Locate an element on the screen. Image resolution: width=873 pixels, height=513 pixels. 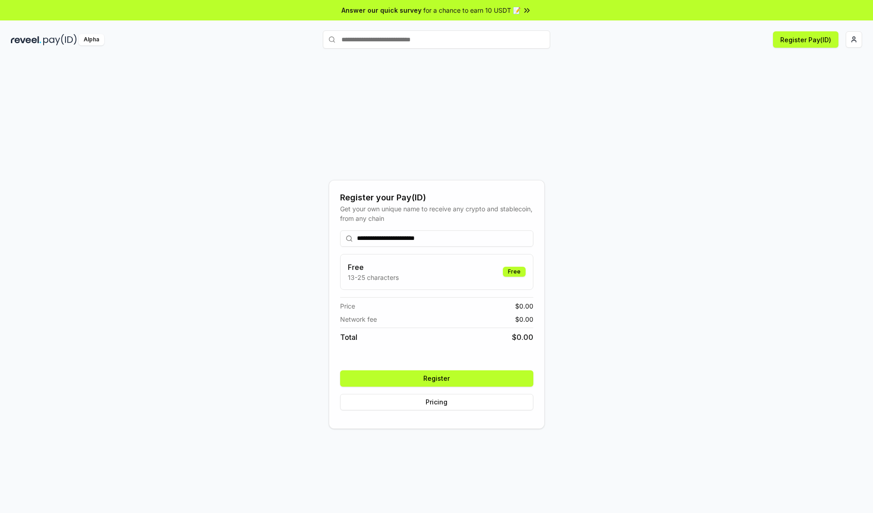
span: Network fee is located at coordinates (358, 319).